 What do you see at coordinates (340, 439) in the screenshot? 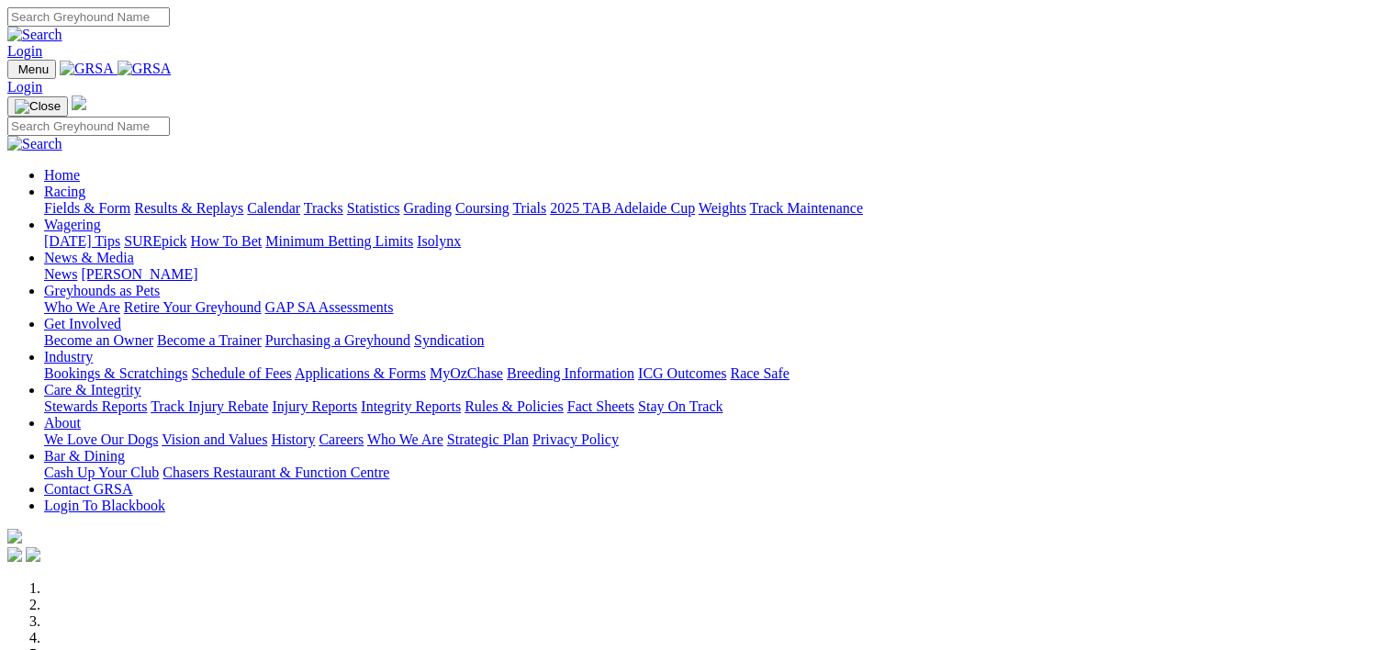
I see `a: Careers` at bounding box center [340, 439].